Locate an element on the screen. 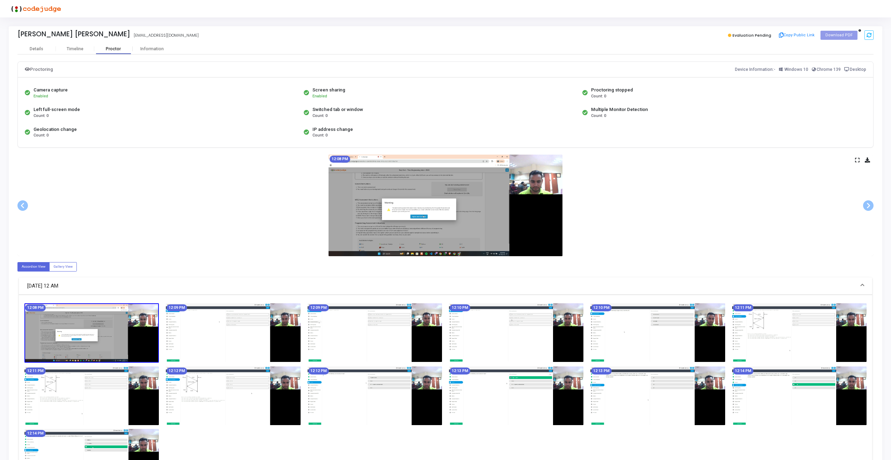  div: Proctor is located at coordinates (113, 49).